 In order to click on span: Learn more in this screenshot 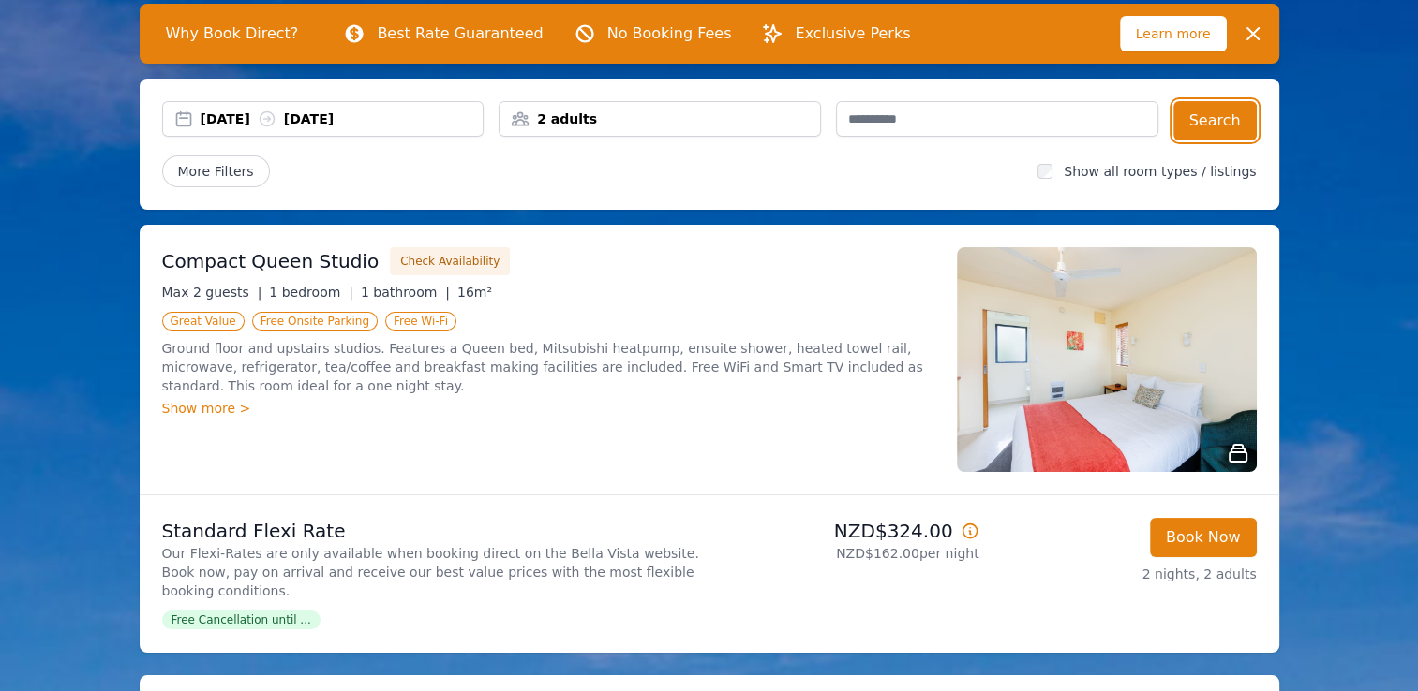, I will do `click(1173, 34)`.